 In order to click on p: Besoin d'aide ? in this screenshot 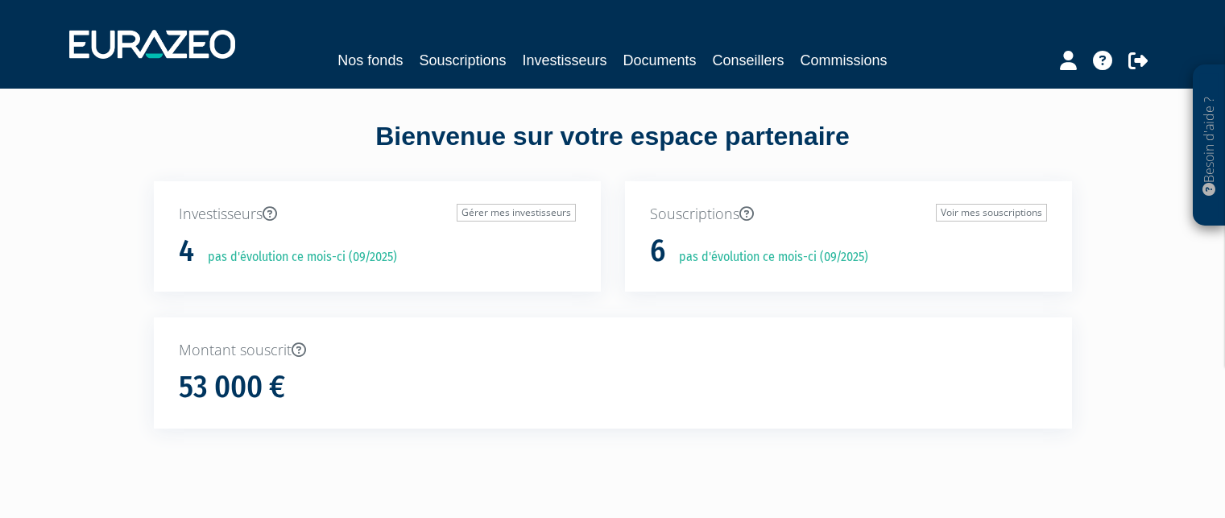, I will do `click(1209, 146)`.